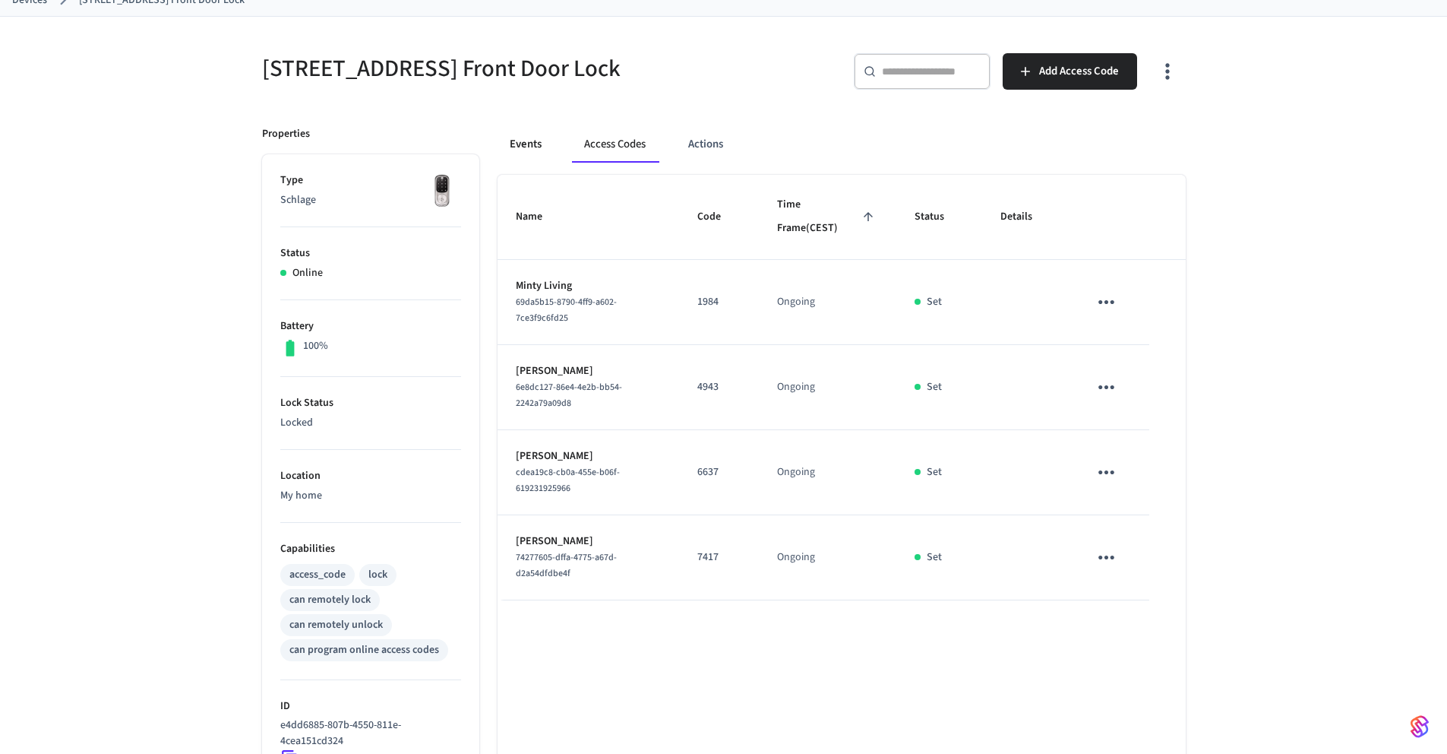 This screenshot has height=754, width=1447. What do you see at coordinates (330, 599) in the screenshot?
I see `div: can remotely lock` at bounding box center [330, 599].